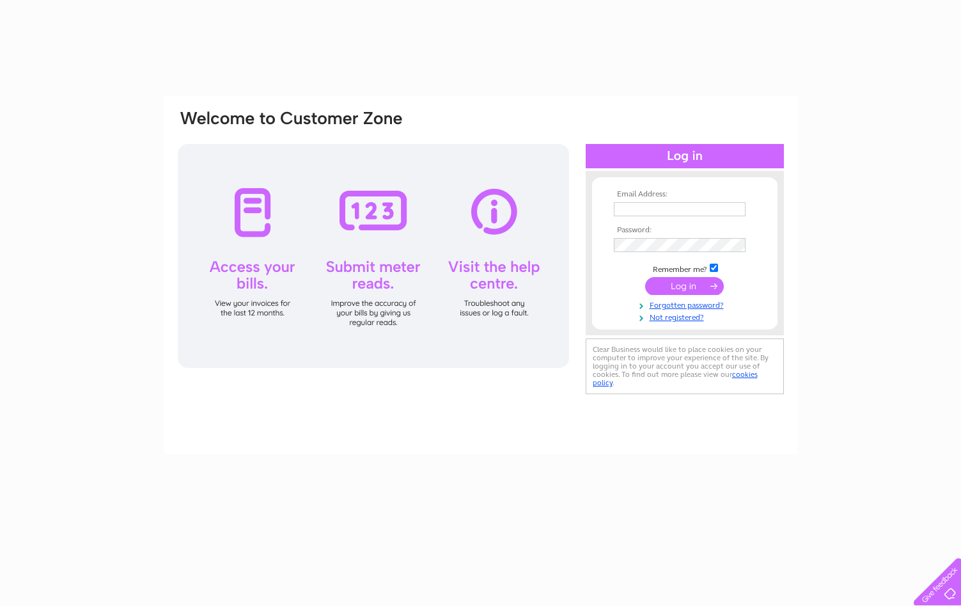 The width and height of the screenshot is (961, 606). Describe the element at coordinates (684, 286) in the screenshot. I see `input: Submit` at that location.